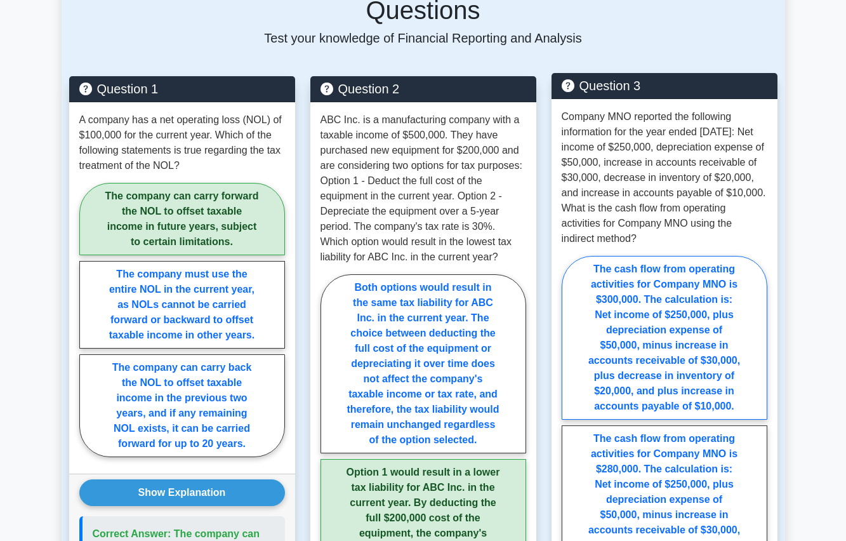  What do you see at coordinates (182, 89) in the screenshot?
I see `h5: Question 1` at bounding box center [182, 89].